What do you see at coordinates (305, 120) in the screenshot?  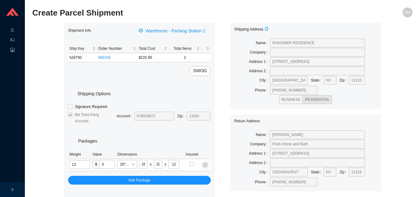 I see `div: Return Address` at bounding box center [305, 120].